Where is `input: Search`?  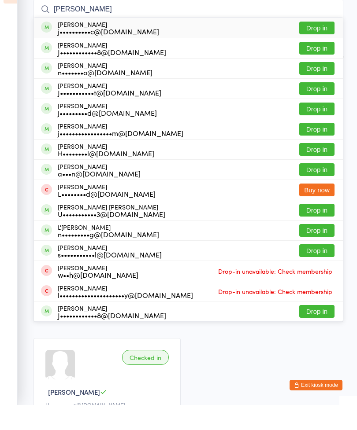 input: Search is located at coordinates (188, 34).